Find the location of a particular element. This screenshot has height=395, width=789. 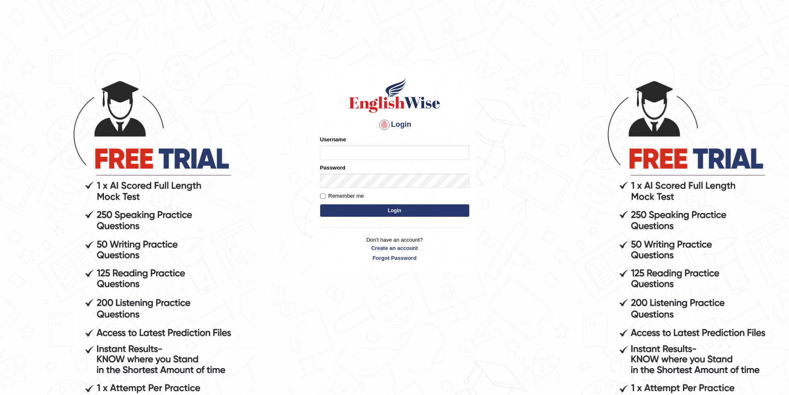

label: Remember me is located at coordinates (342, 196).